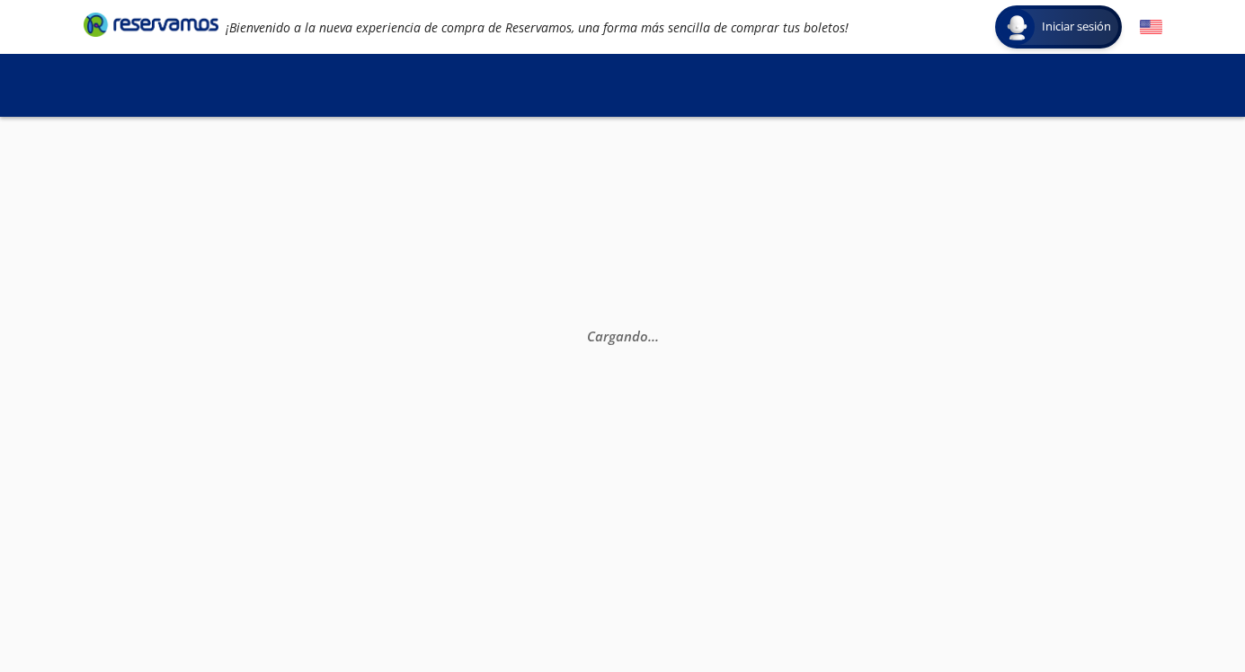 This screenshot has width=1245, height=672. What do you see at coordinates (1150, 27) in the screenshot?
I see `button: English` at bounding box center [1150, 27].